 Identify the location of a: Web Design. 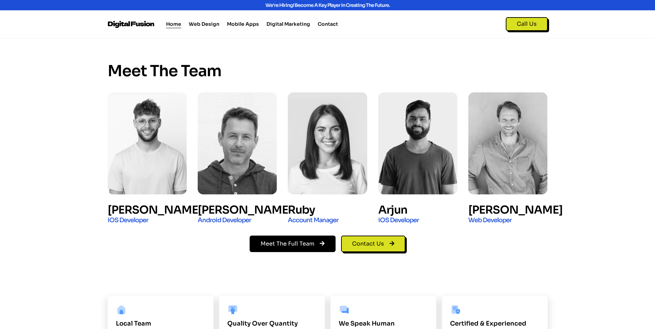
(204, 24).